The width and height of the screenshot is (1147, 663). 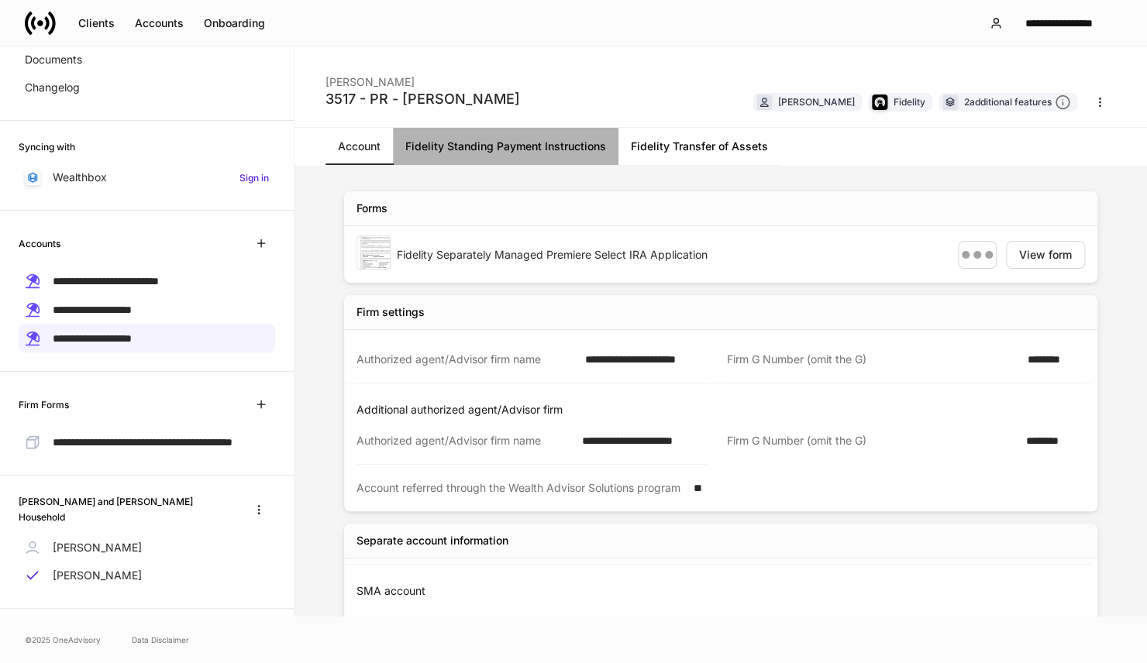 What do you see at coordinates (1046, 255) in the screenshot?
I see `div: View form` at bounding box center [1046, 255].